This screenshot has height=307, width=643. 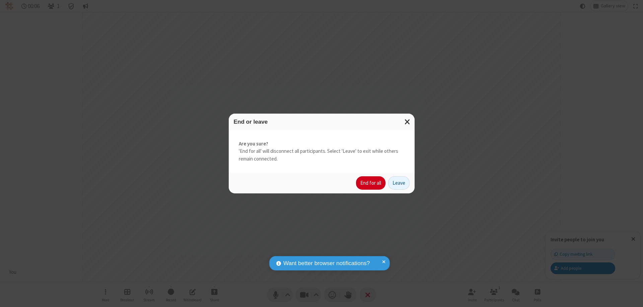 I want to click on button: Leave, so click(x=399, y=183).